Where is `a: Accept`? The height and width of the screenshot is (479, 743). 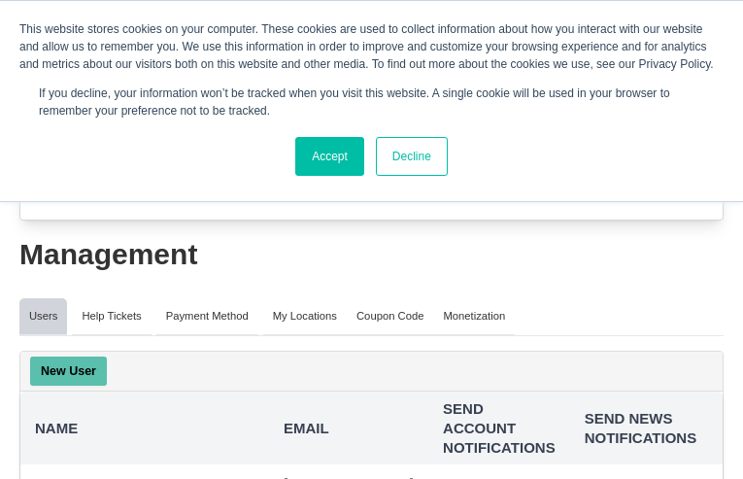 a: Accept is located at coordinates (329, 156).